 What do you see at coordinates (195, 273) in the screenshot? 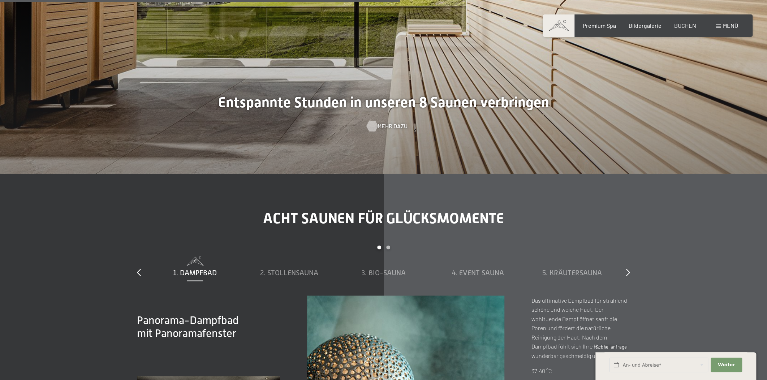
I see `span: 1. Dampfbad` at bounding box center [195, 273].